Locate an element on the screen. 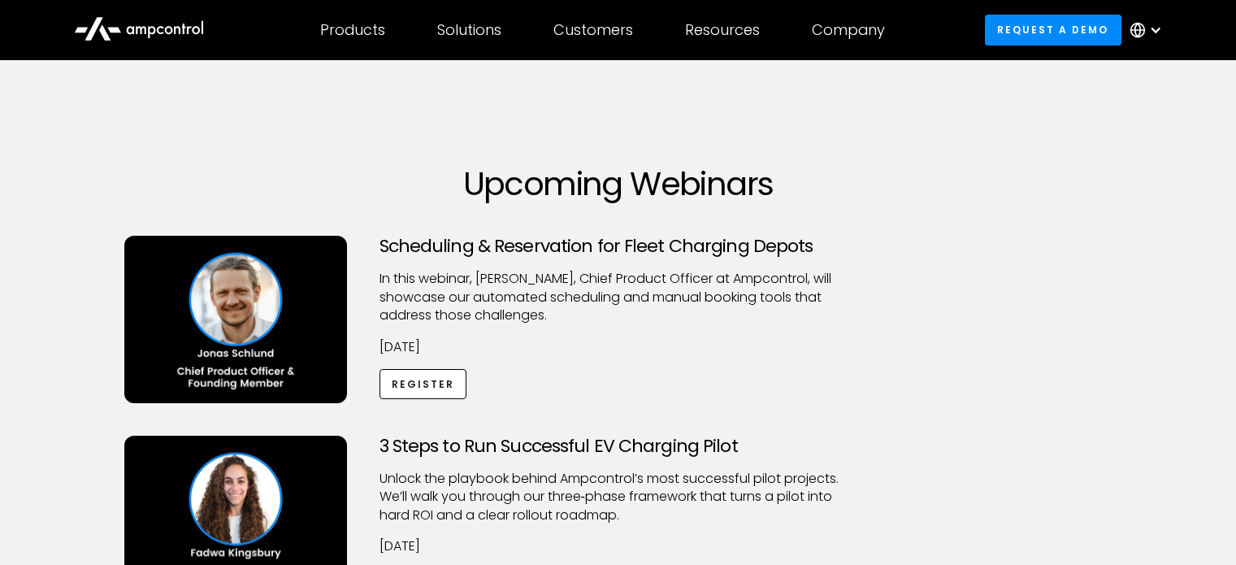  a: Register is located at coordinates (423, 384).